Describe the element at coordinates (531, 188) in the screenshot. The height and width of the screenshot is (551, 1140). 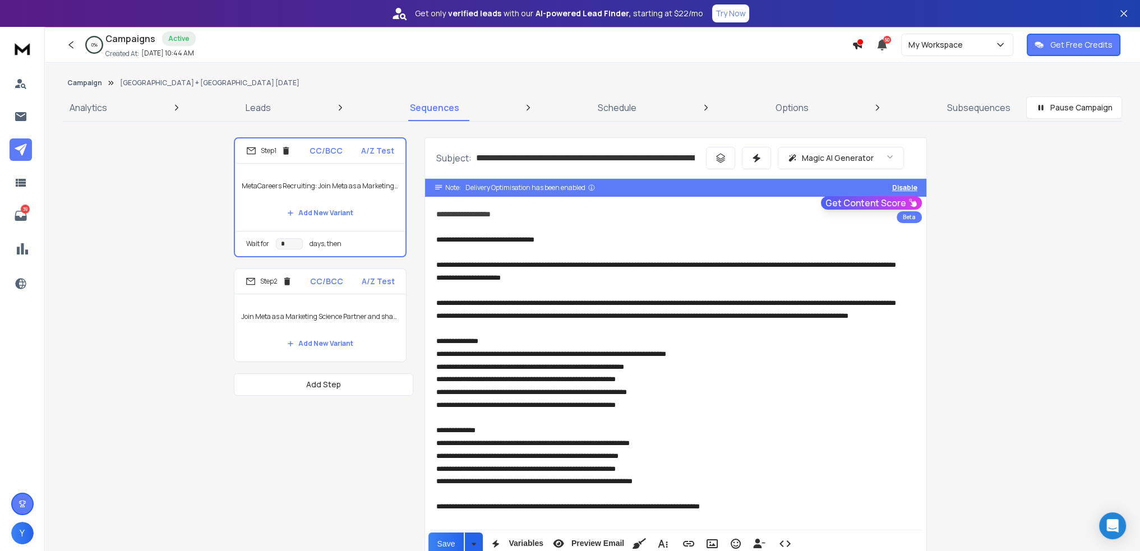
I see `div: Delivery Optimisation has been enabled` at that location.